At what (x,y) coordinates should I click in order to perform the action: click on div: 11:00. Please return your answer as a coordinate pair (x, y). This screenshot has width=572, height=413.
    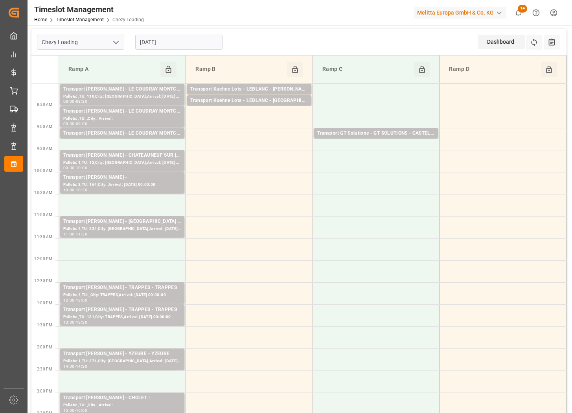
    Looking at the image, I should click on (69, 234).